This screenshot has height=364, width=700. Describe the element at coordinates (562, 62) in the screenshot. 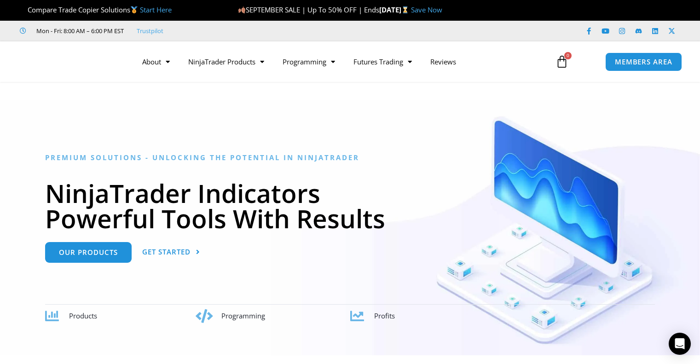

I see `a: 0` at that location.